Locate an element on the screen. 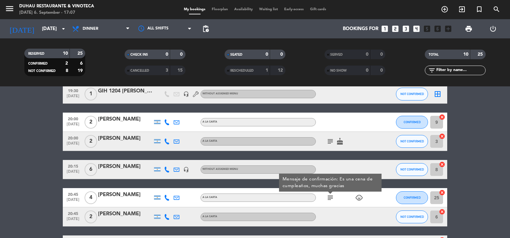 The height and width of the screenshot is (238, 510). span: pending_actions is located at coordinates (206, 29).